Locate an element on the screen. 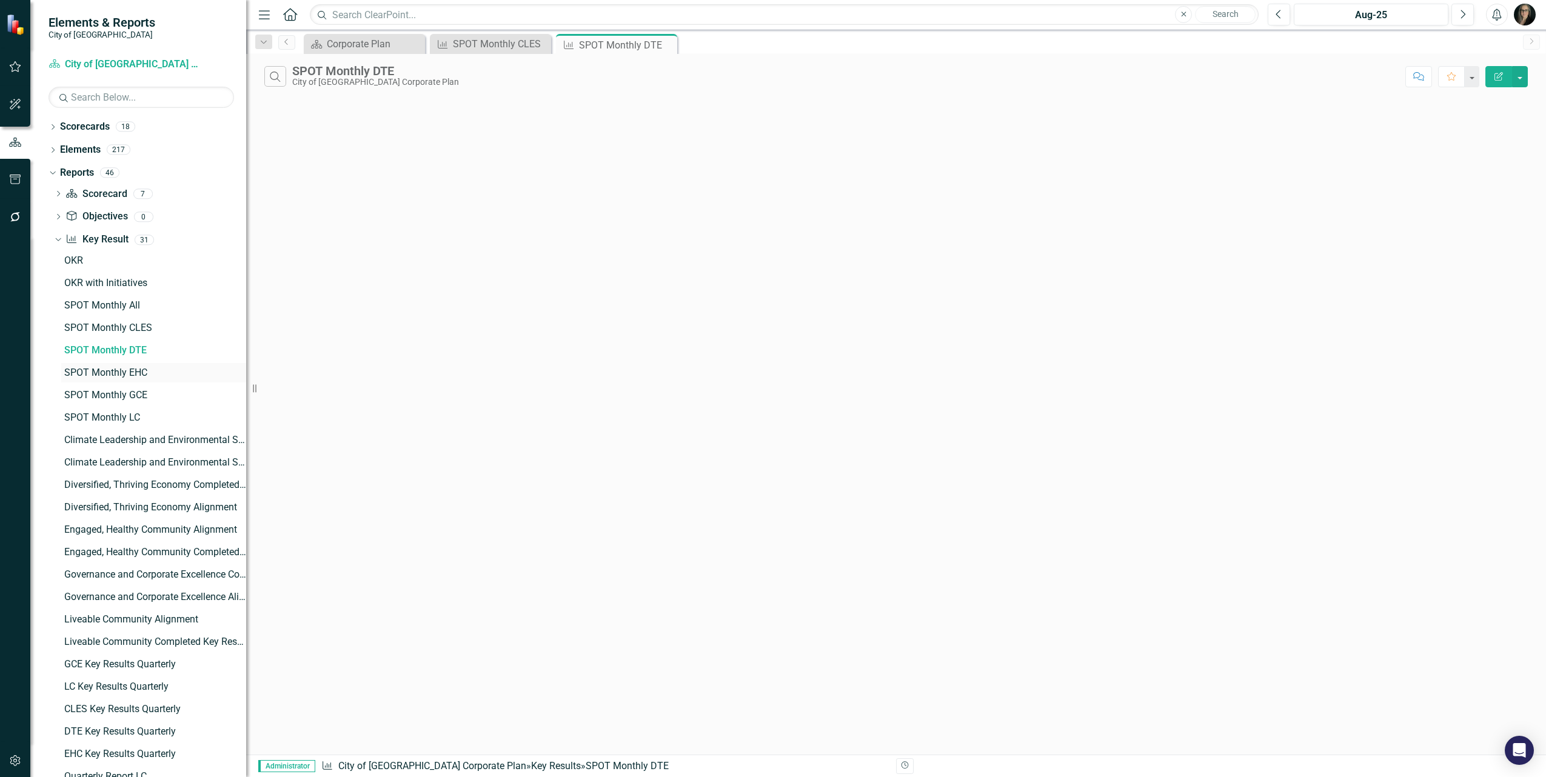  a: SPOT Monthly EHC is located at coordinates (153, 373).